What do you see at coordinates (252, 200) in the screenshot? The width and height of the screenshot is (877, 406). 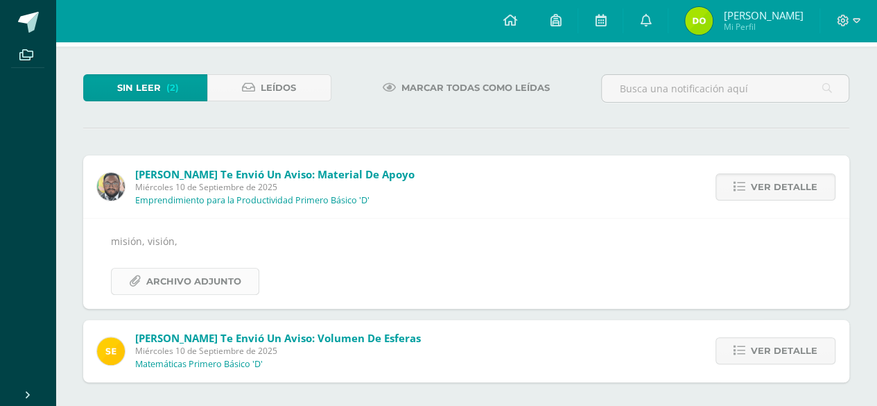 I see `p: Emprendimiento para la Productividad Primero Básico 'D'` at bounding box center [252, 200].